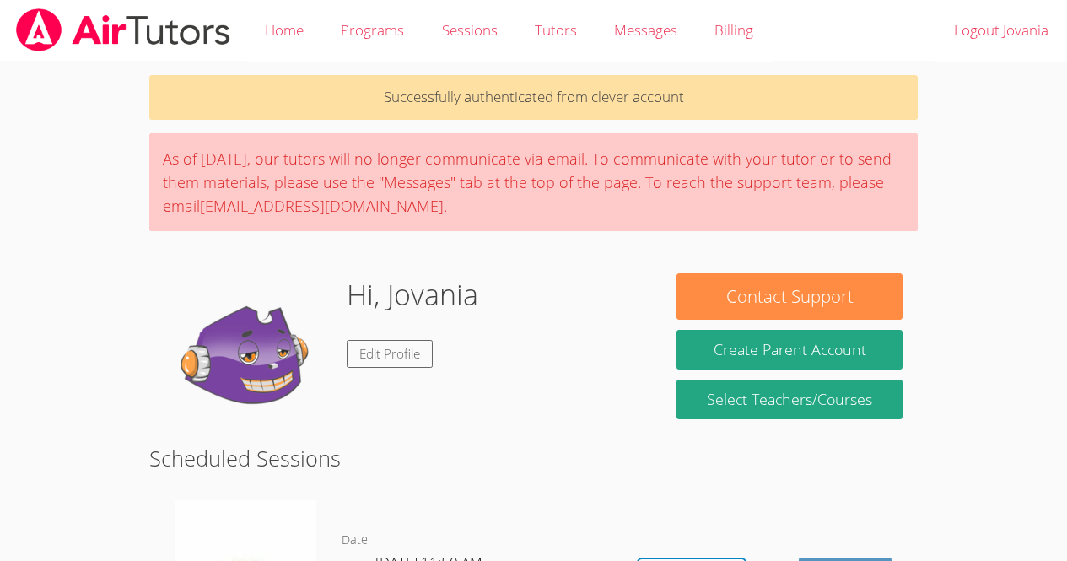 This screenshot has height=561, width=1067. Describe the element at coordinates (412, 294) in the screenshot. I see `h1: Hi, Jovania` at that location.